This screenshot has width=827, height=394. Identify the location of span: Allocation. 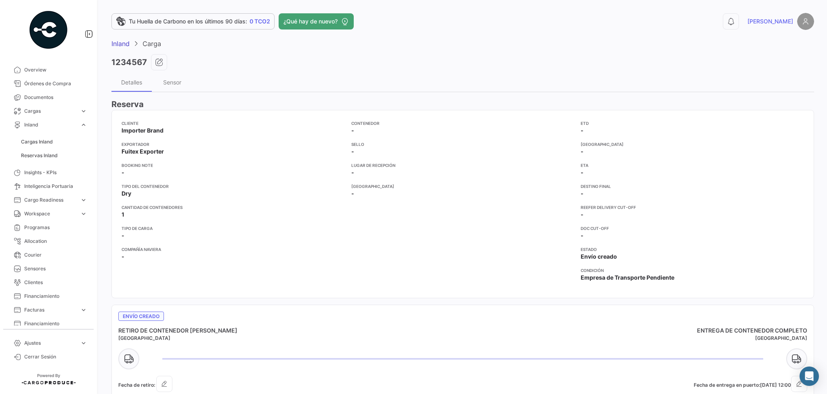
(56, 241).